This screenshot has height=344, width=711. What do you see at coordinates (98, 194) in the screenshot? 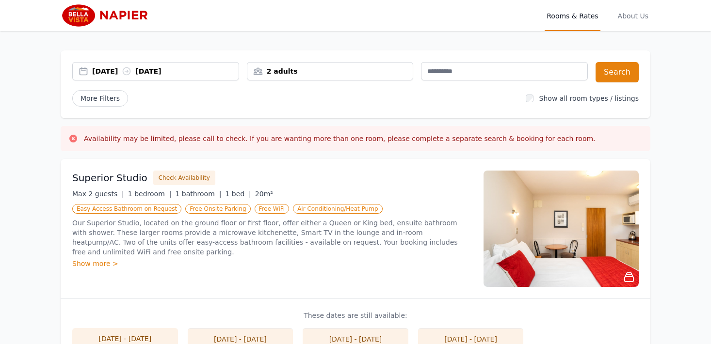
I see `span: Max 2 guests |` at bounding box center [98, 194].